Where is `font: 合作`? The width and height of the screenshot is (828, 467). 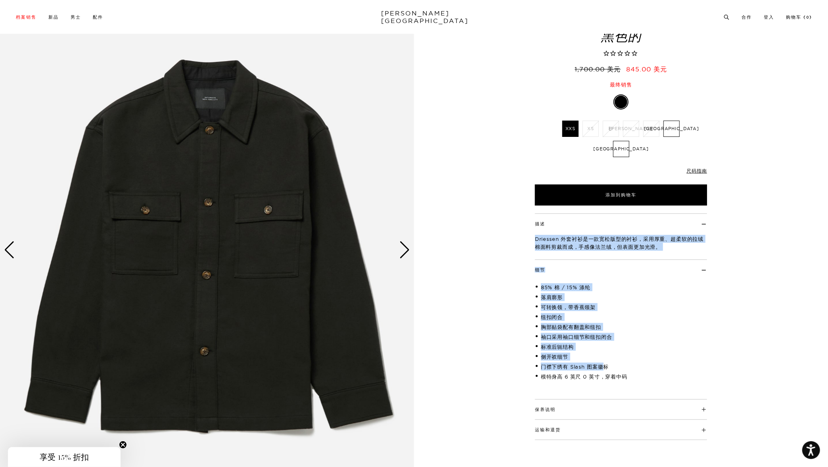 font: 合作 is located at coordinates (747, 17).